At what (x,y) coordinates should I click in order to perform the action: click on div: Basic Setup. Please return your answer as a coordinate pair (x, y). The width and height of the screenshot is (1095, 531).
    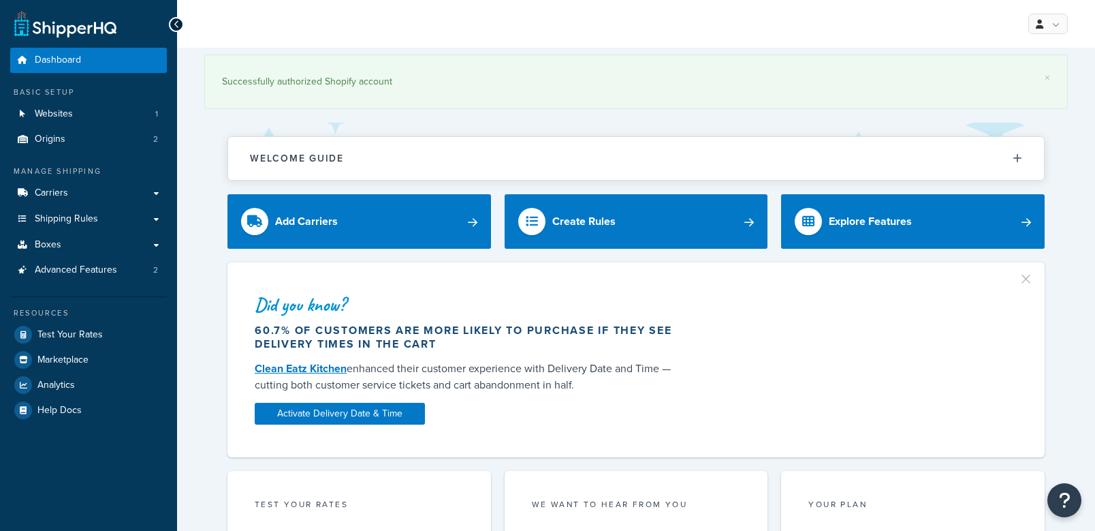
    Looking at the image, I should click on (89, 92).